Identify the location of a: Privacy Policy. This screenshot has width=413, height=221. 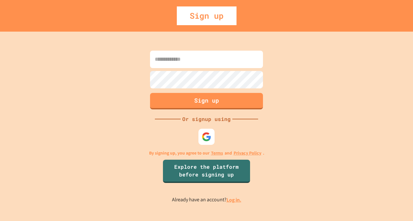
(247, 153).